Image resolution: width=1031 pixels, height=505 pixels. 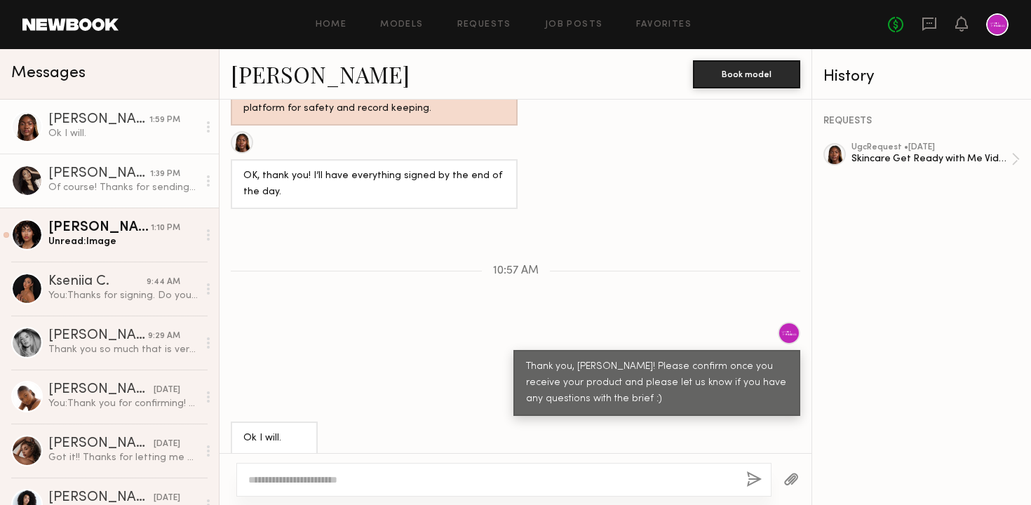 What do you see at coordinates (123, 457) in the screenshot?
I see `div: Got it!! Thanks for letting me know. I will definitely do that & stay in touch. Good luck on this...` at bounding box center [123, 457].